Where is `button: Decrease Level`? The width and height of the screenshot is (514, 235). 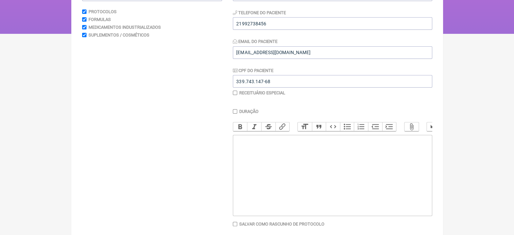 button: Decrease Level is located at coordinates (375, 127).